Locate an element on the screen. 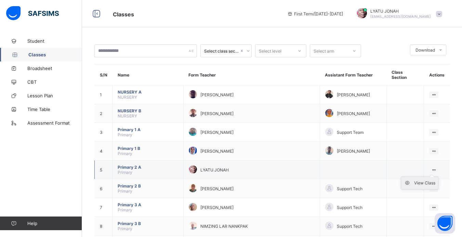 Image resolution: width=462 pixels, height=237 pixels. th: Name is located at coordinates (148, 75).